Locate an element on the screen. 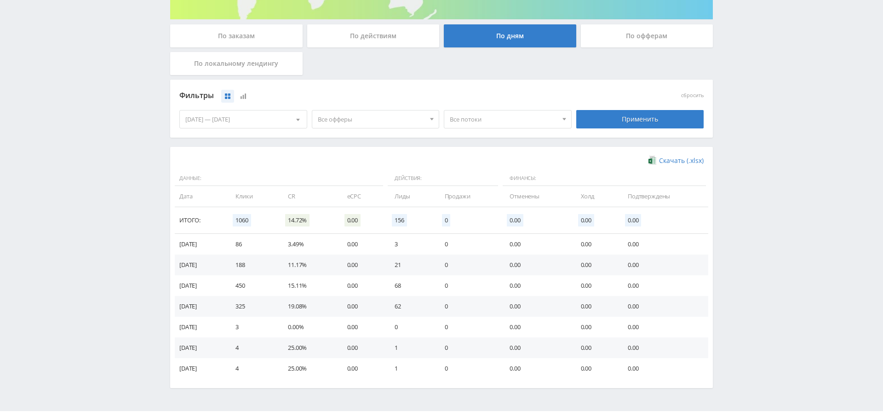 Image resolution: width=883 pixels, height=418 pixels. td: 3.49% is located at coordinates (308, 244).